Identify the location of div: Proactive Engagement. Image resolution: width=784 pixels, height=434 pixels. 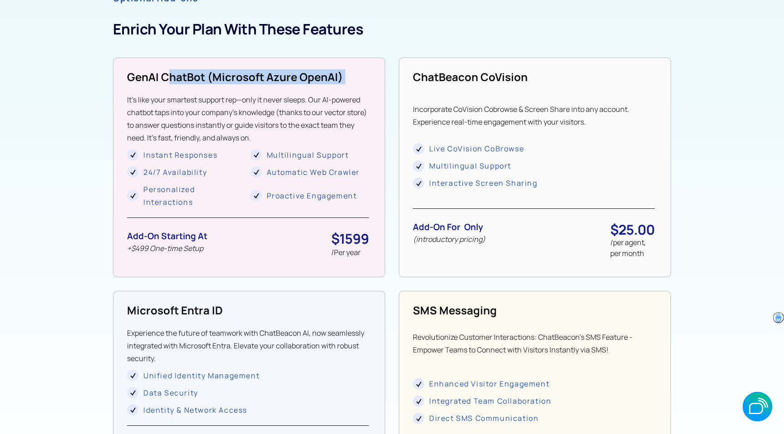
(312, 196).